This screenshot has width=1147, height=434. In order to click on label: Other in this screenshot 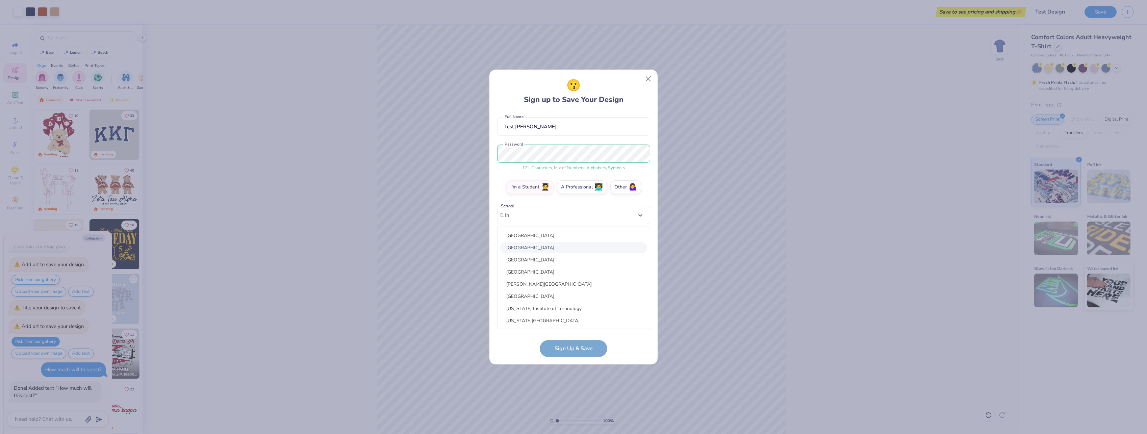, I will do `click(626, 187)`.